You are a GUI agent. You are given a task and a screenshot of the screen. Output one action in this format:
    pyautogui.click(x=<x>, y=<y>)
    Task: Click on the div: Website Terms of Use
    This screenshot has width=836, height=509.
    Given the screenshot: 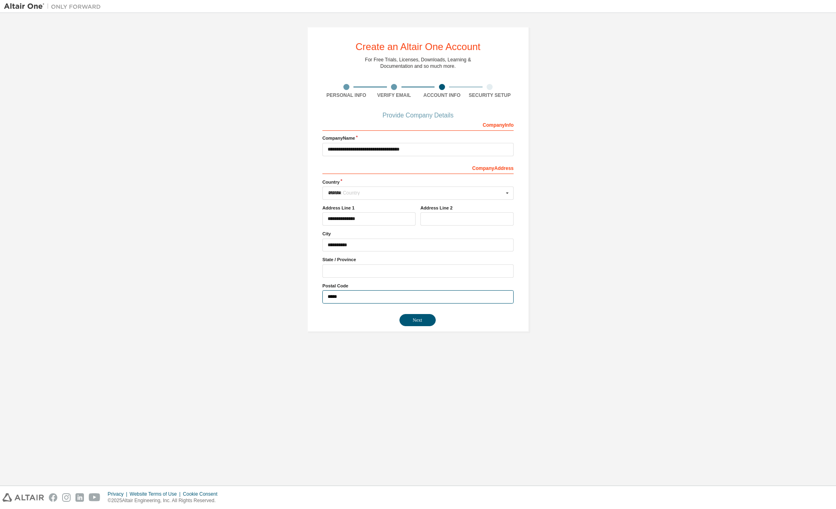 What is the action you would take?
    pyautogui.click(x=156, y=494)
    